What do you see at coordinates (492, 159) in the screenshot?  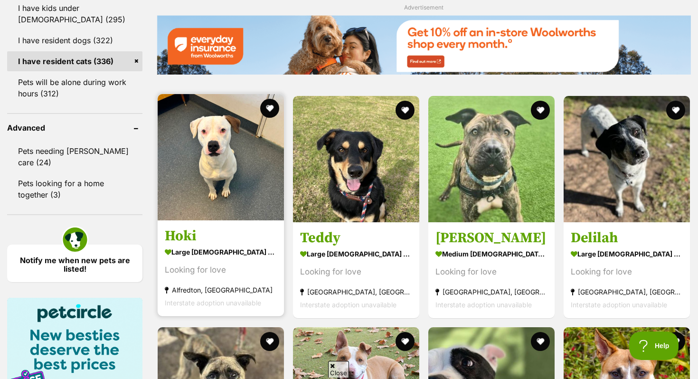 I see `img: Robbie - American Staffy x Sharpei Dog` at bounding box center [492, 159].